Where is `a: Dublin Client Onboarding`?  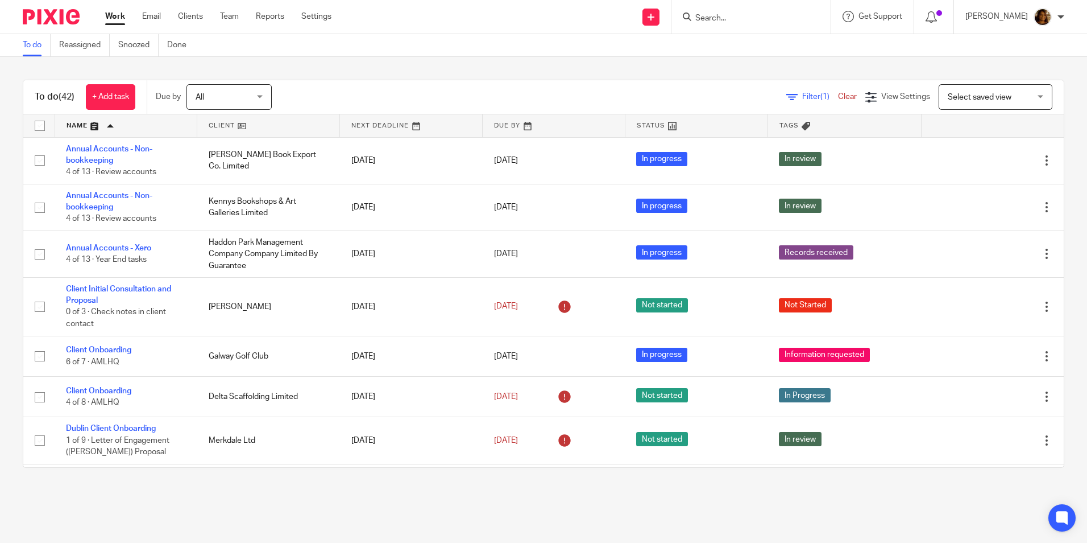 a: Dublin Client Onboarding is located at coordinates (111, 428).